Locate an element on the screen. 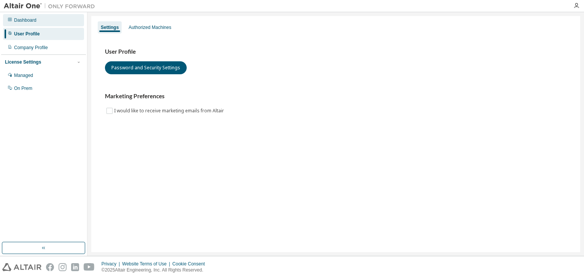 The height and width of the screenshot is (278, 584). div: License Settings is located at coordinates (23, 62).